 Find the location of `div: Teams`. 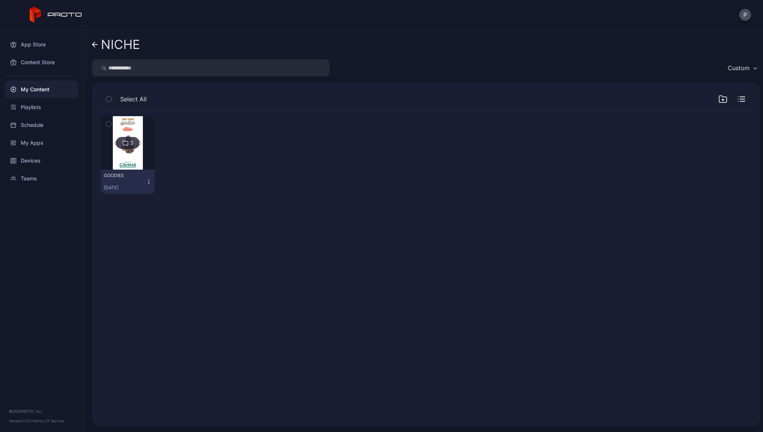

div: Teams is located at coordinates (41, 178).